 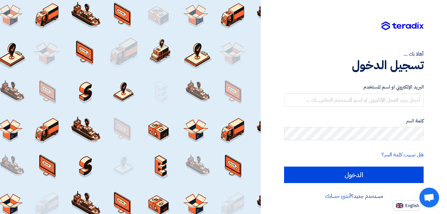 What do you see at coordinates (291, 100) in the screenshot?
I see `keeper-lock: Open Keeper Popup` at bounding box center [291, 100].